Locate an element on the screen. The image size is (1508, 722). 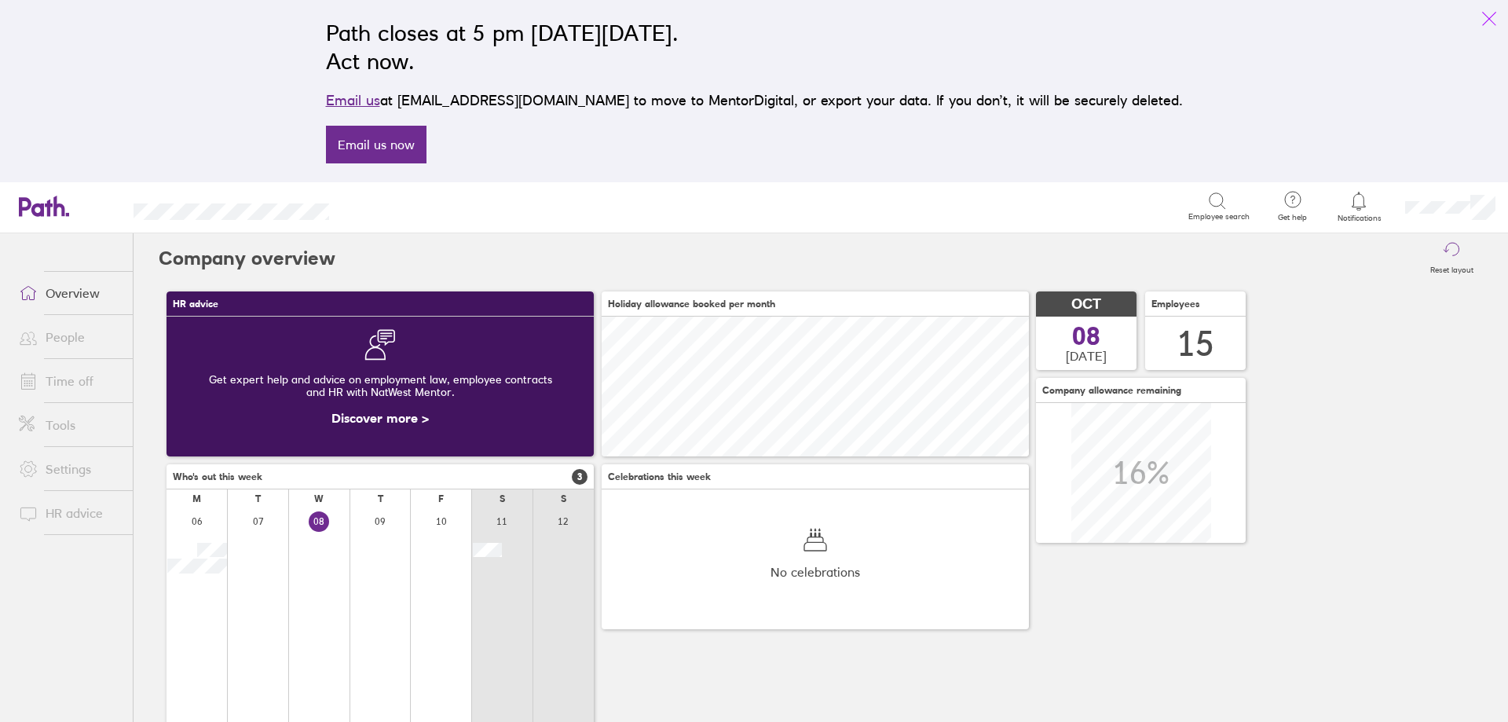
h2: Company overview is located at coordinates (247, 258).